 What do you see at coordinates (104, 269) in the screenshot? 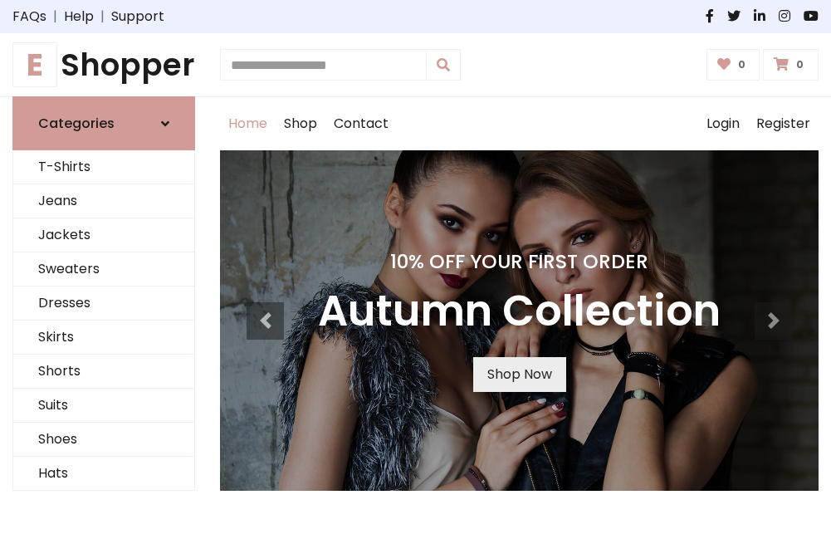
I see `a: Sweaters` at bounding box center [104, 269].